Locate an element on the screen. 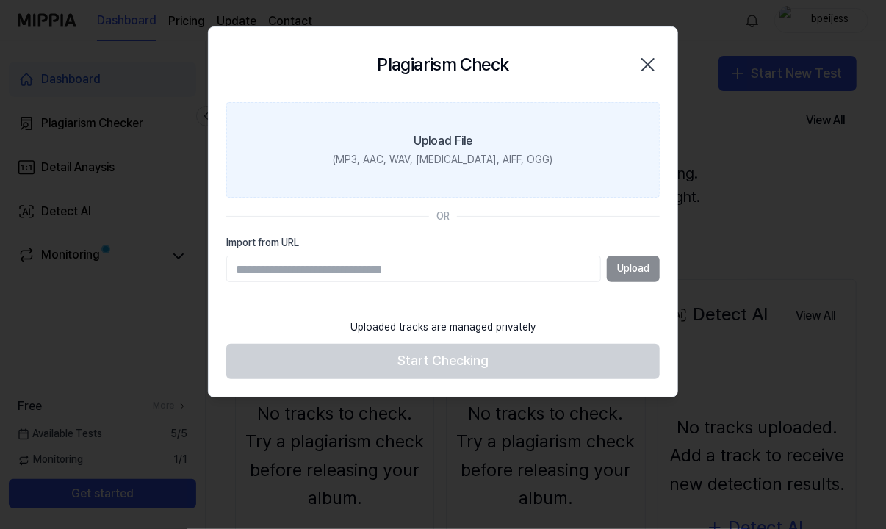 The height and width of the screenshot is (529, 886). div: OR is located at coordinates (443, 217).